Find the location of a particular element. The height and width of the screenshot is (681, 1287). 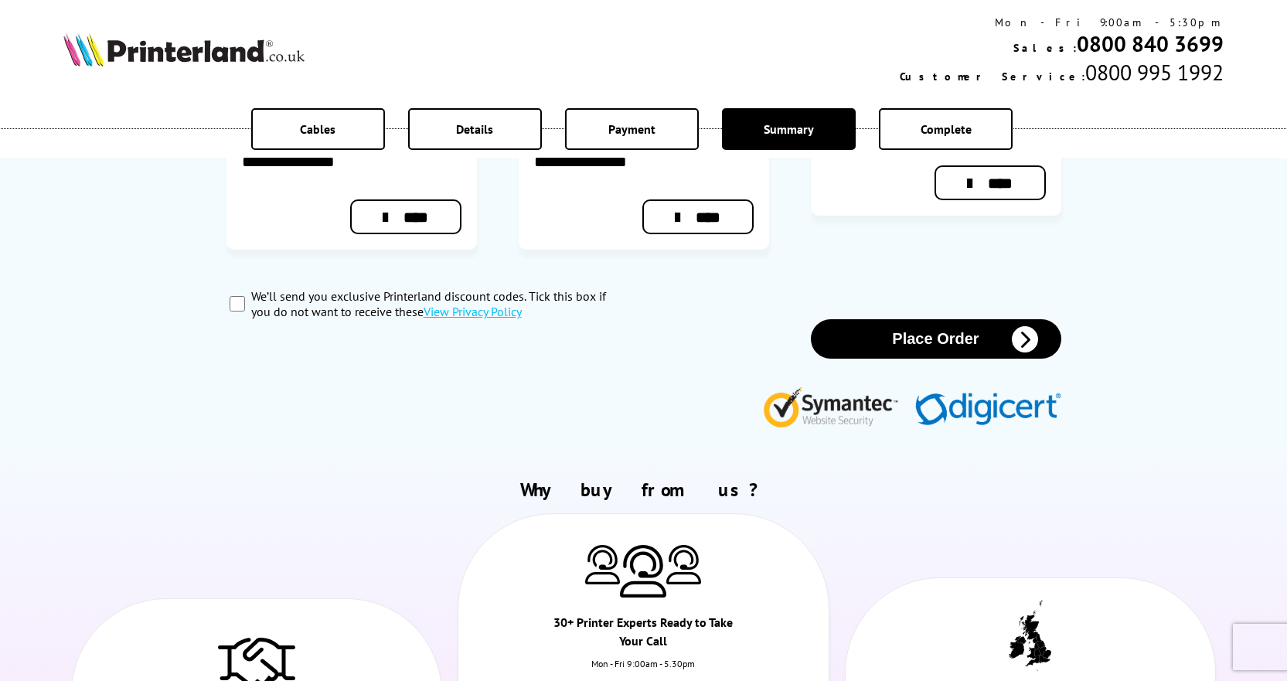

a: 0800 840 3699 is located at coordinates (1150, 43).